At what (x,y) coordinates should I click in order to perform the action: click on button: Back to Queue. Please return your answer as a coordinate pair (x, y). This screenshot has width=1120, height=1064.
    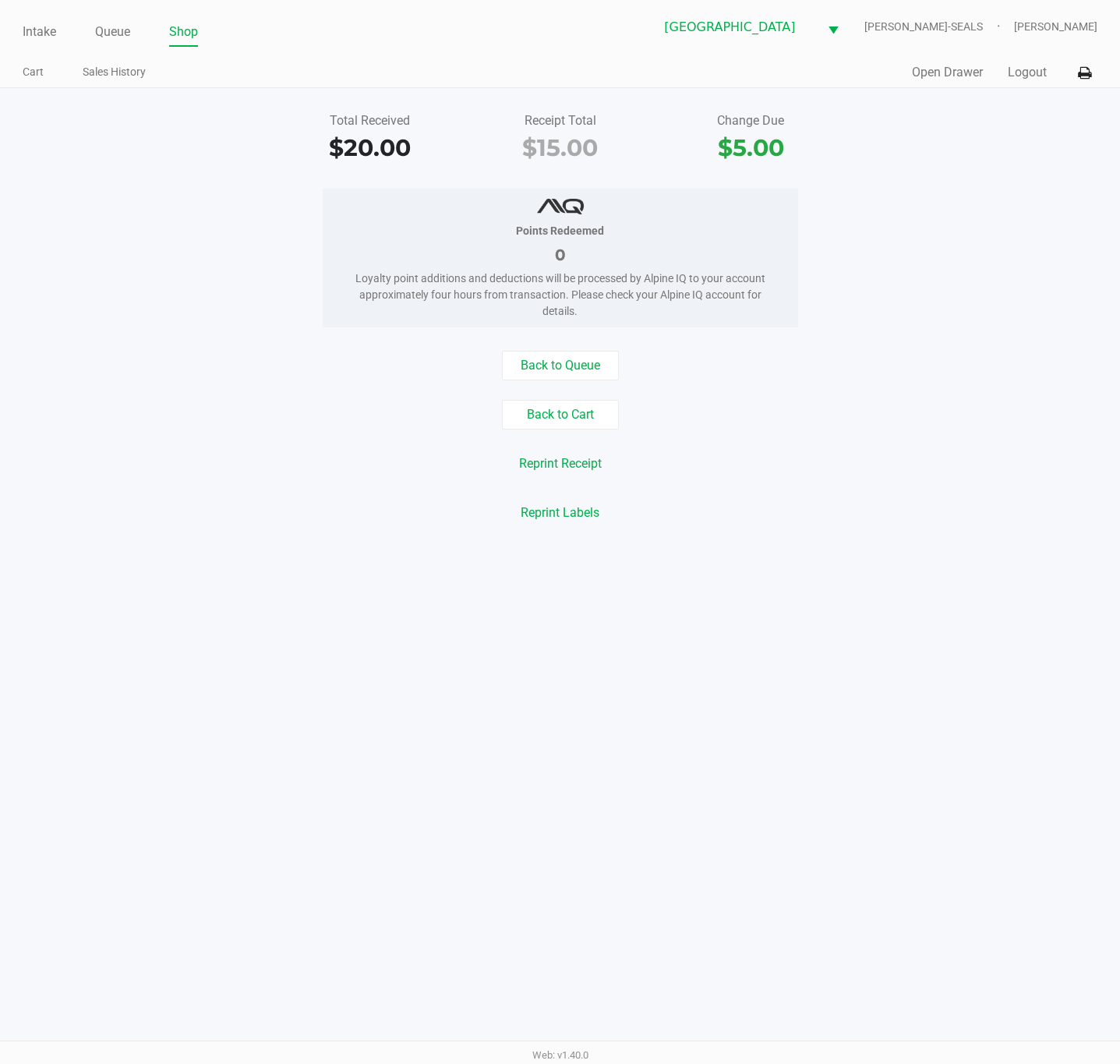
    Looking at the image, I should click on (560, 366).